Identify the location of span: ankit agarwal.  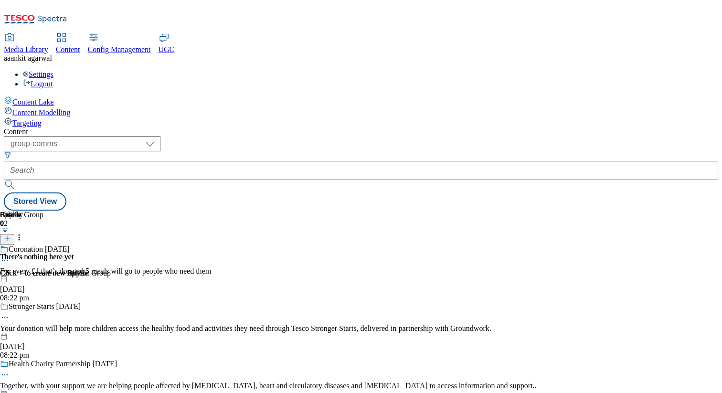
(31, 58).